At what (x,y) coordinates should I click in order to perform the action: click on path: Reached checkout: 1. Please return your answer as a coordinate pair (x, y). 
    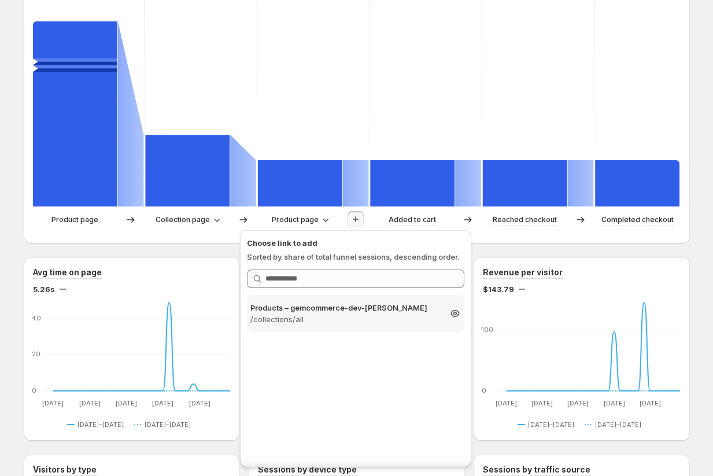
    Looking at the image, I should click on (525, 183).